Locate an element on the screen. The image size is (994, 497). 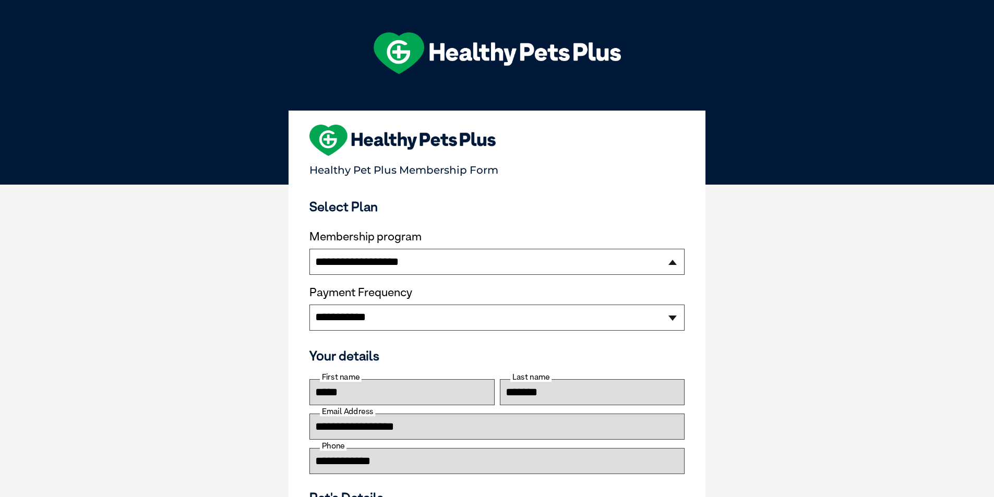
img: hpp-logo-landscape-green-white.png is located at coordinates (497, 53).